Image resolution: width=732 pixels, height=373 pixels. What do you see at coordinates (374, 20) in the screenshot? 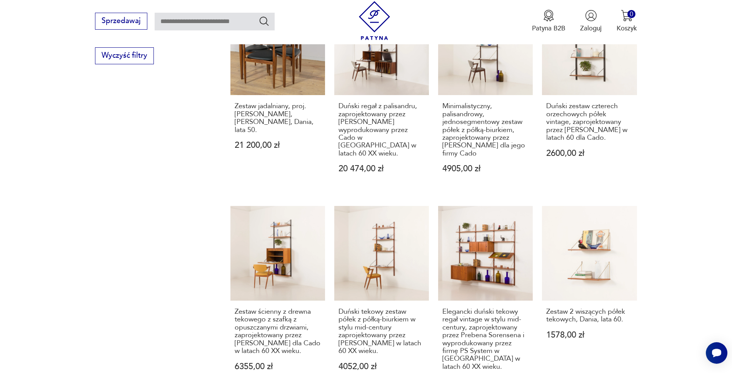
I see `img: Patyna - sklep z meblami i dekoracjami vintage` at bounding box center [374, 20].